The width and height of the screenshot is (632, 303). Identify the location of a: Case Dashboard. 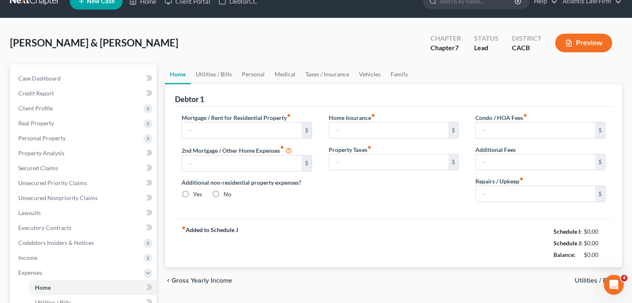
(84, 78).